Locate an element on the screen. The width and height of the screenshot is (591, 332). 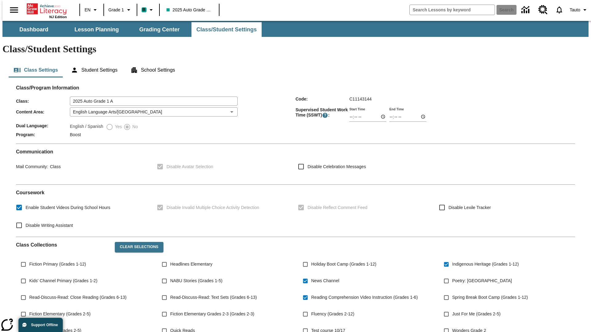
span: Disable Invalid Multiple Choice Activity Detection is located at coordinates (213, 208).